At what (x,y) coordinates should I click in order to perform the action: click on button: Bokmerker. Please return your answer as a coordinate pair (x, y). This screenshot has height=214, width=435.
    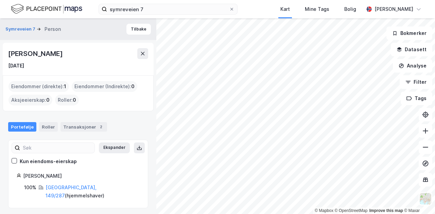
    Looking at the image, I should click on (409, 33).